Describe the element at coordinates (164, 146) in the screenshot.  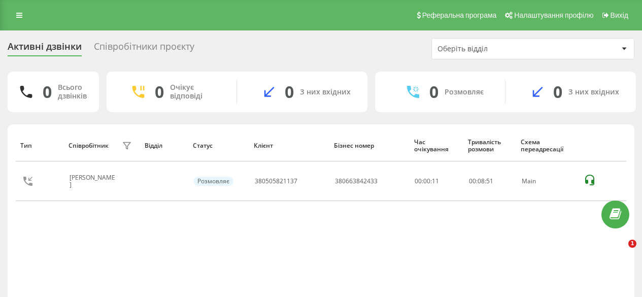
I see `div: Відділ` at that location.